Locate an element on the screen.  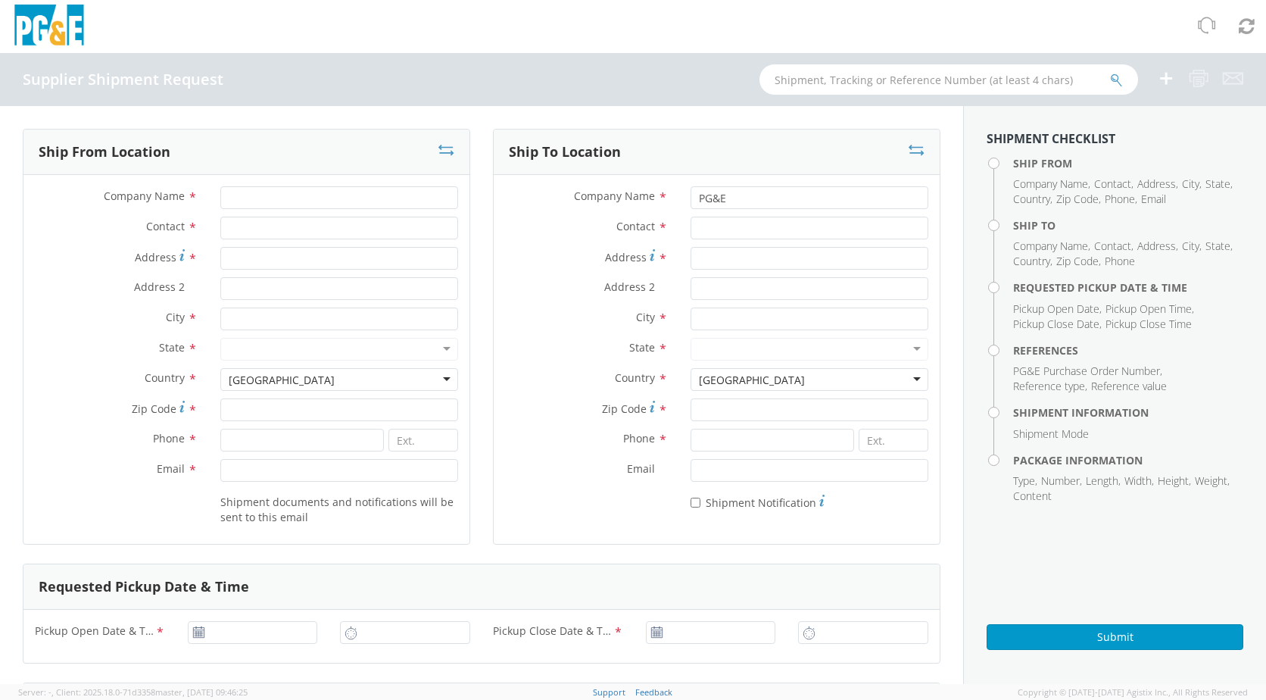
span: Pickup Open Time is located at coordinates (1149, 308).